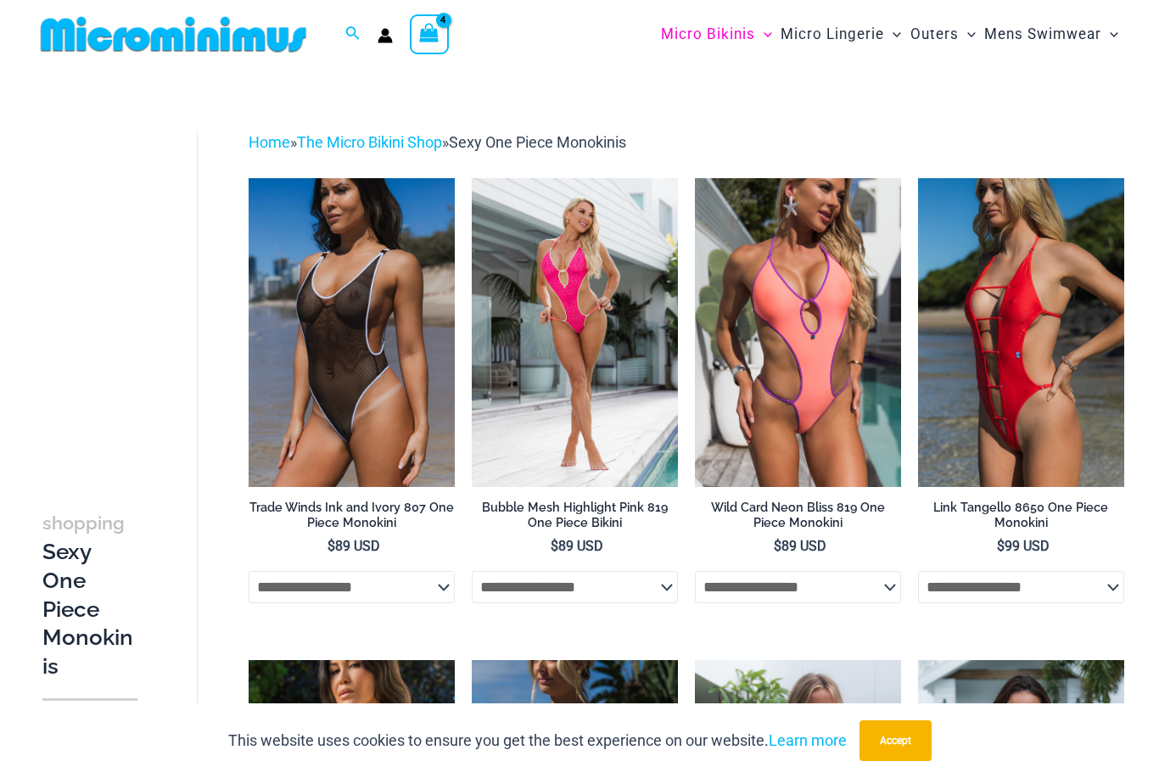 This screenshot has width=1159, height=778. Describe the element at coordinates (1021, 515) in the screenshot. I see `h2: Link Tangello 8650 One Piece Monokini` at that location.